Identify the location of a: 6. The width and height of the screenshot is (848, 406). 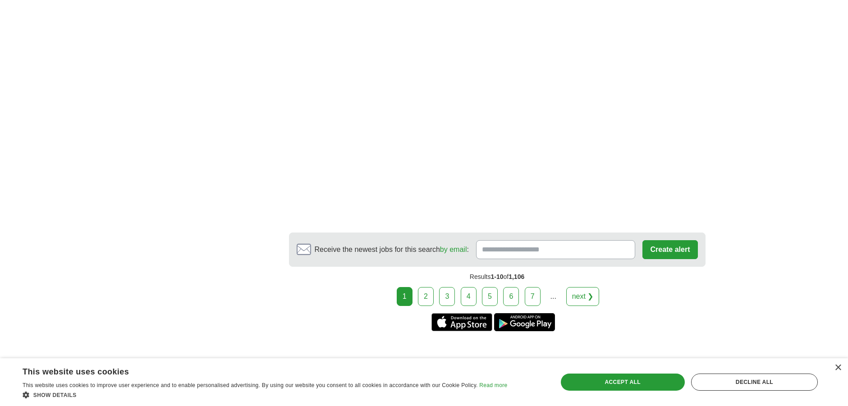
(511, 297).